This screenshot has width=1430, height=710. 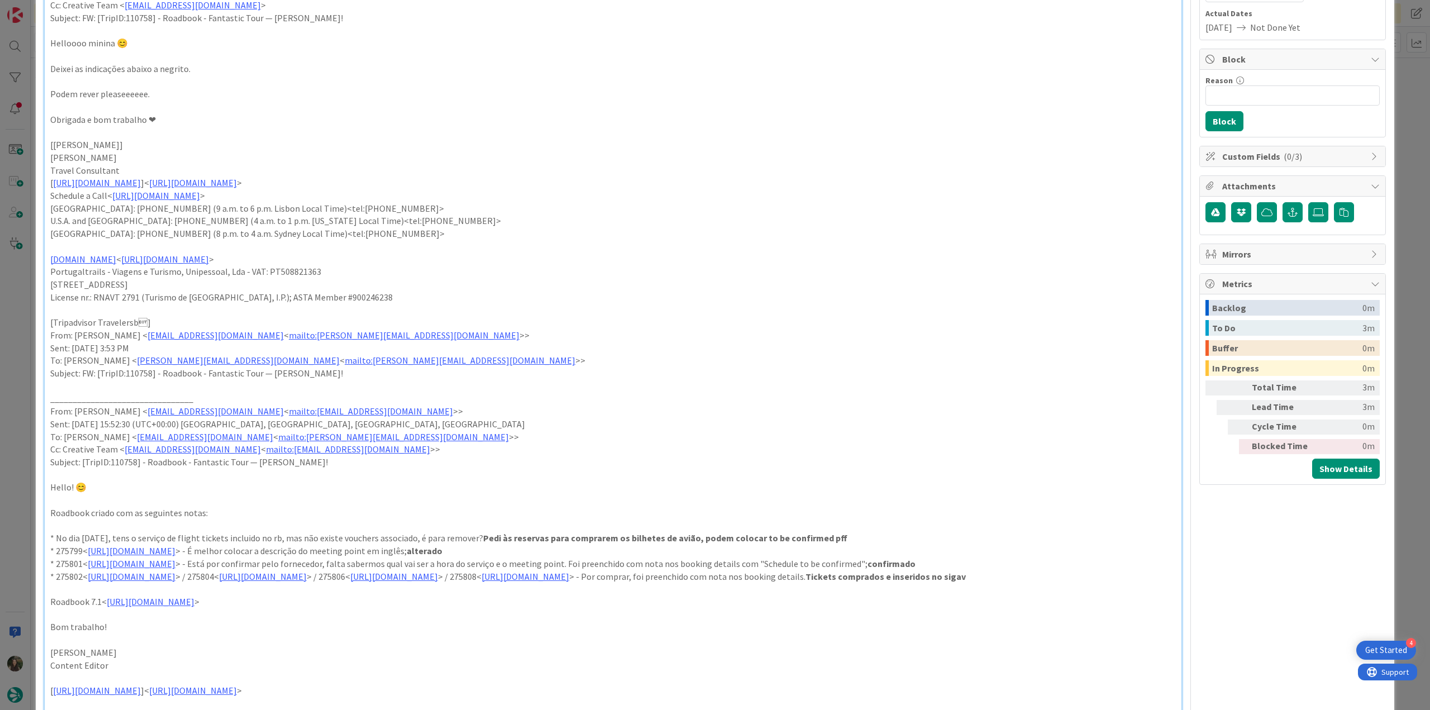 What do you see at coordinates (613, 120) in the screenshot?
I see `p: Obrigada e bom trabalho ❤` at bounding box center [613, 120].